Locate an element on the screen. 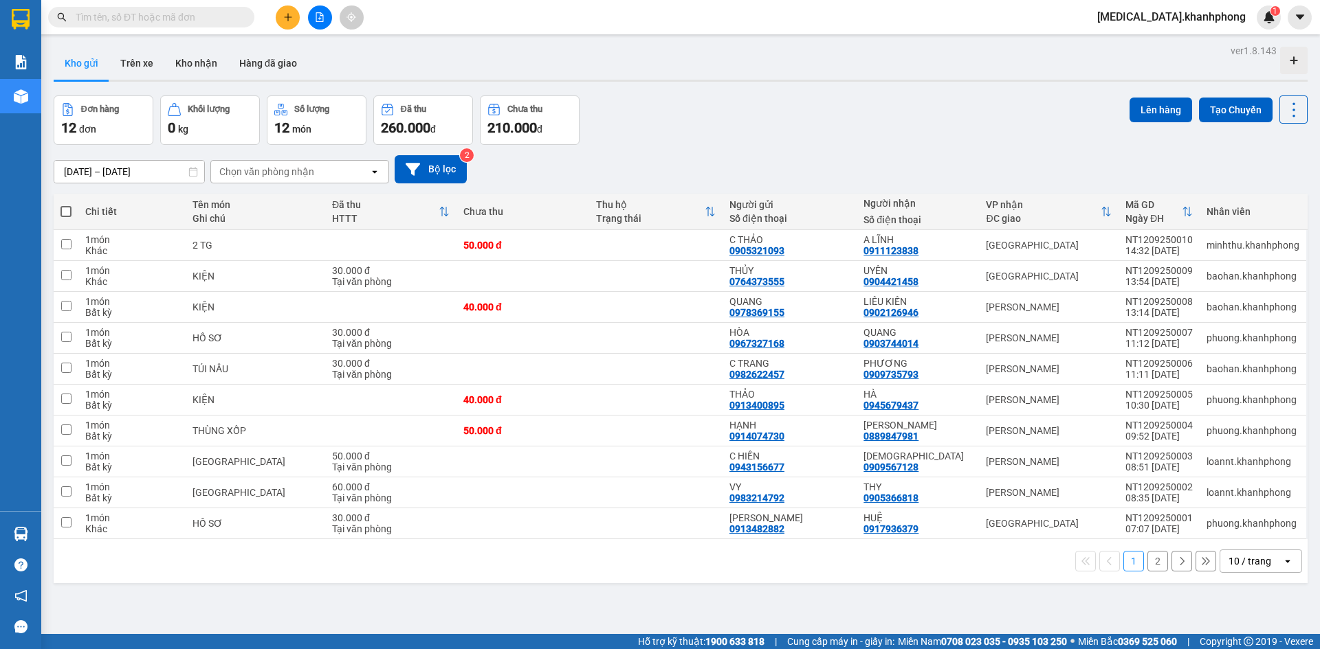 The image size is (1320, 649). div: THY is located at coordinates (917, 487).